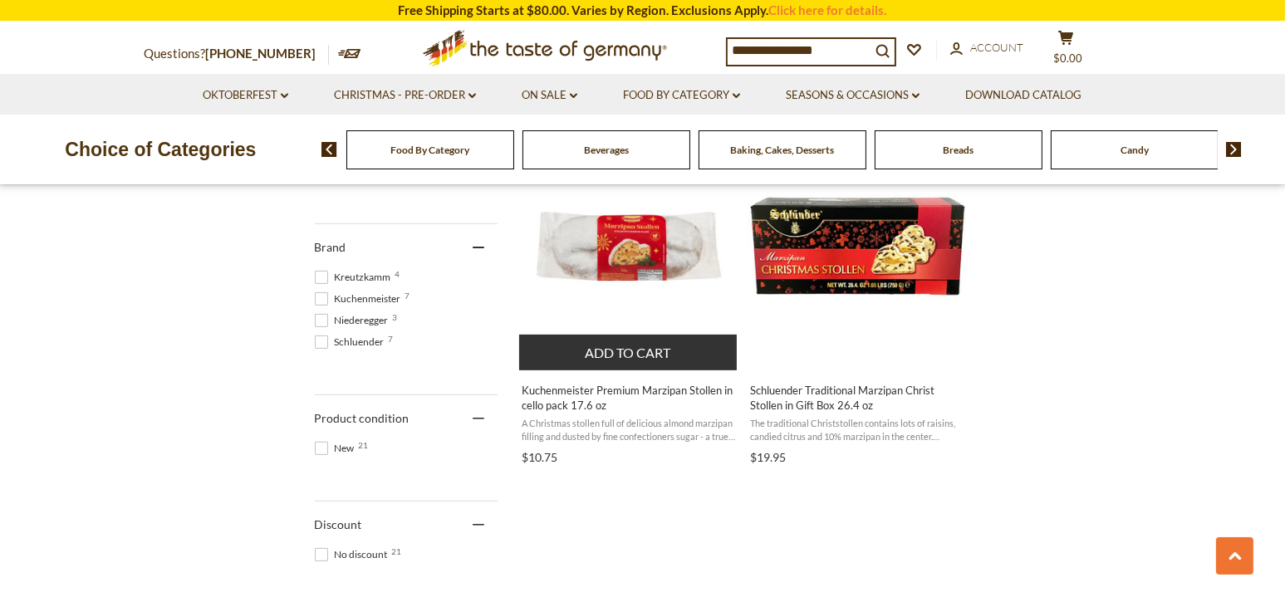  I want to click on span: Kuchenmeister, so click(361, 299).